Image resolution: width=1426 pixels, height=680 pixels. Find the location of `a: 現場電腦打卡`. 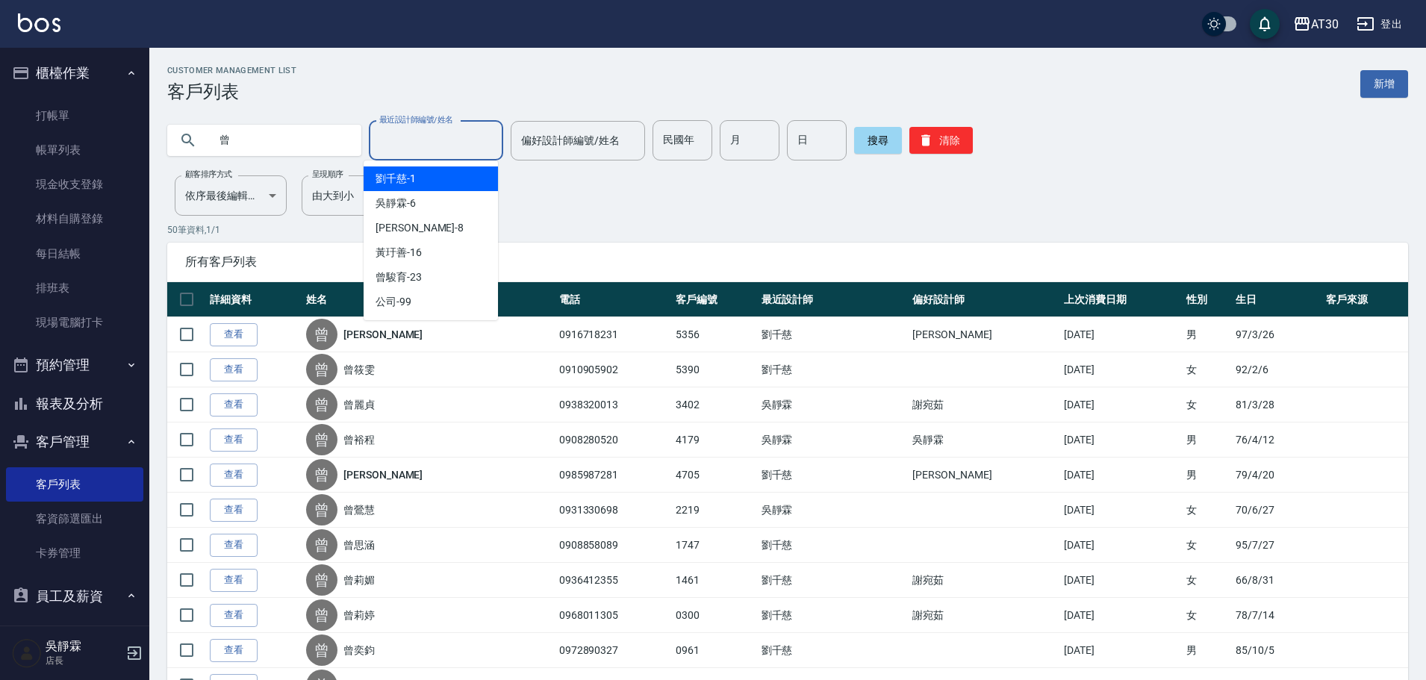

a: 現場電腦打卡 is located at coordinates (75, 323).